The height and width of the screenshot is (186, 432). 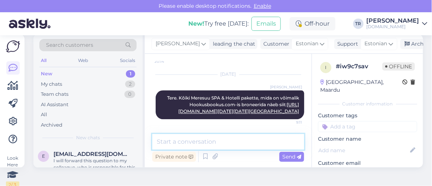 What do you see at coordinates (398, 66) in the screenshot?
I see `span: Offline` at bounding box center [398, 66].